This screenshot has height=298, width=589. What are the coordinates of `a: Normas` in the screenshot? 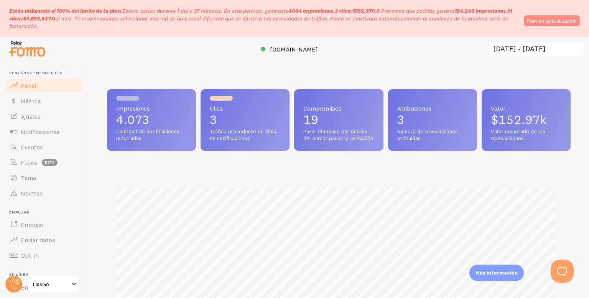 It's located at (44, 193).